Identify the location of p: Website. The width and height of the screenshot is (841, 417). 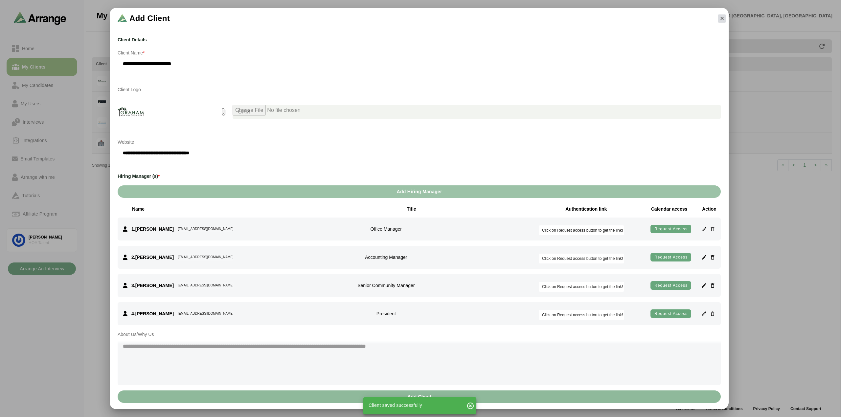
(266, 142).